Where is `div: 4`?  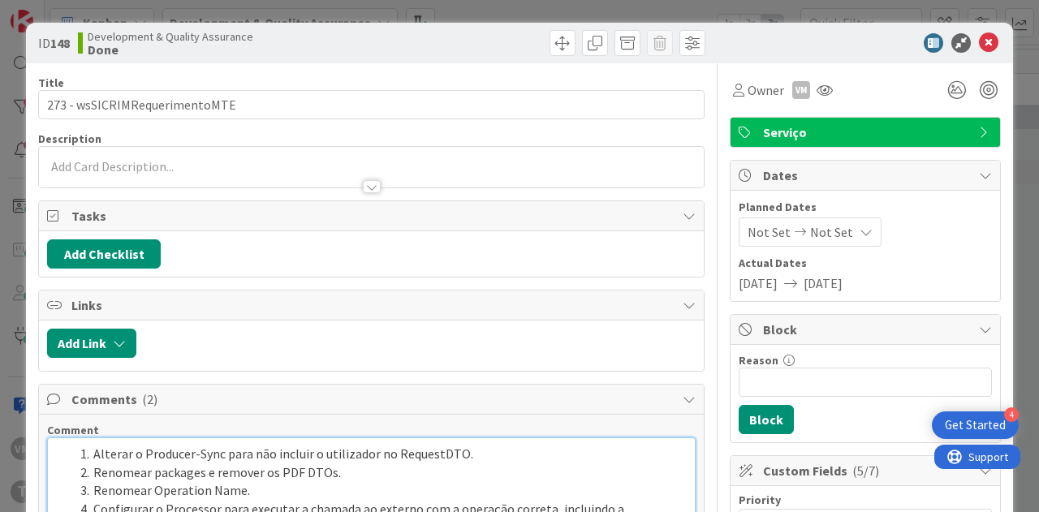
div: 4 is located at coordinates (1011, 415).